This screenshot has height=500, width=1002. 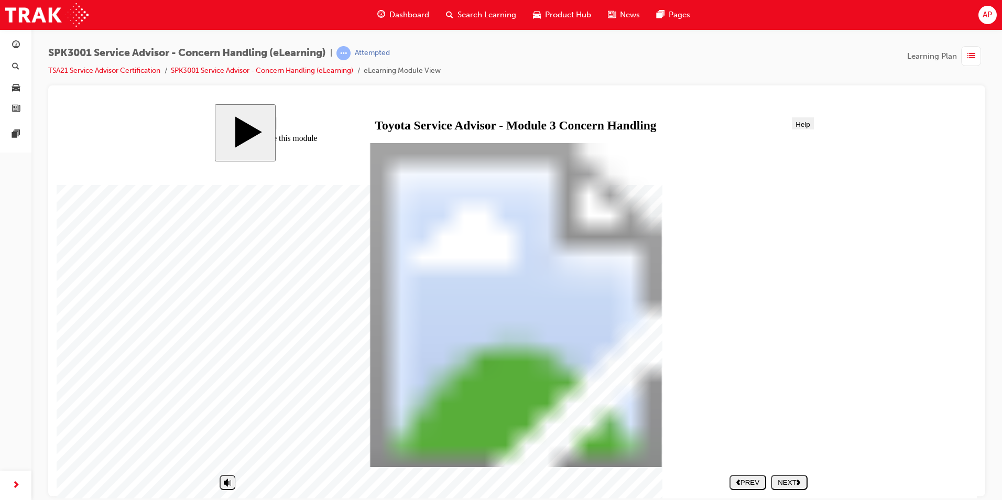 I want to click on span: Pages, so click(x=679, y=15).